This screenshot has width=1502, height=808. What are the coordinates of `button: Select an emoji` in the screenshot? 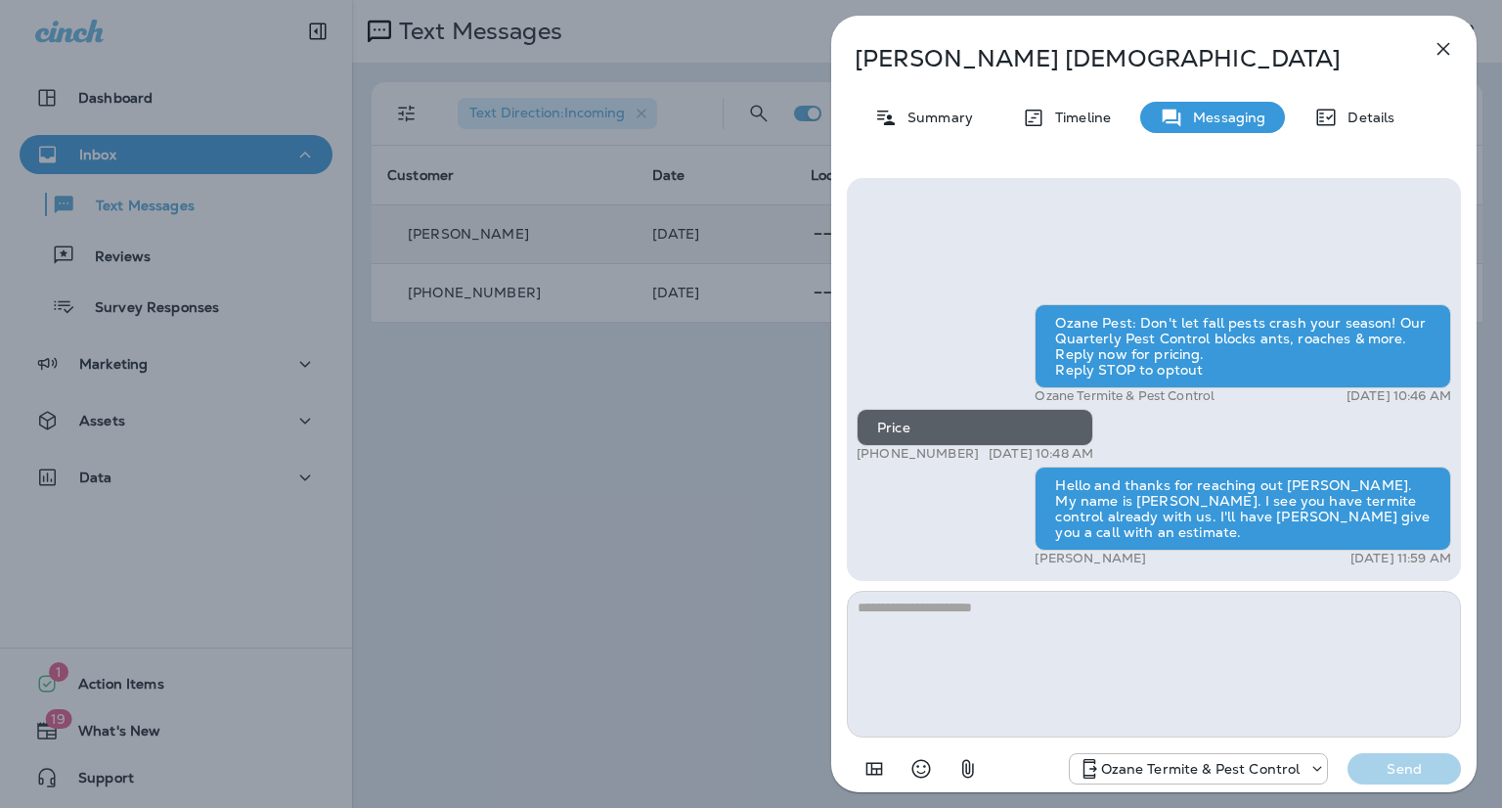 It's located at (921, 769).